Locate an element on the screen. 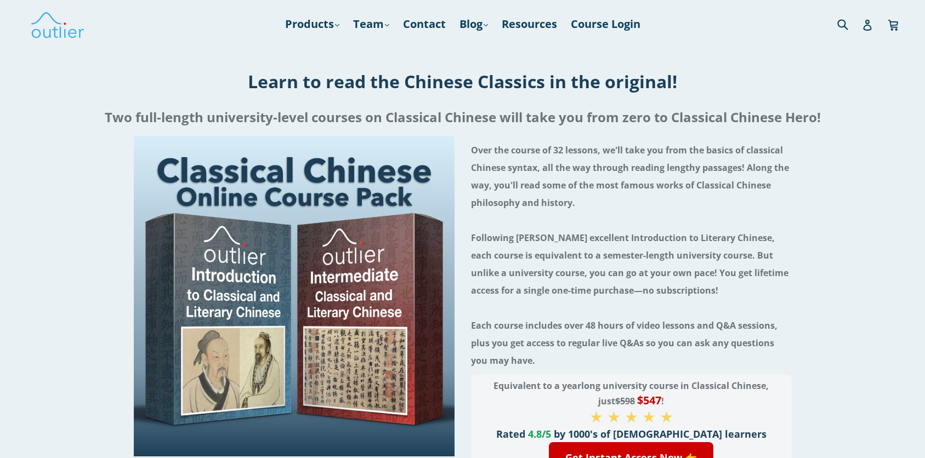  span: 4.8/5 is located at coordinates (540, 434).